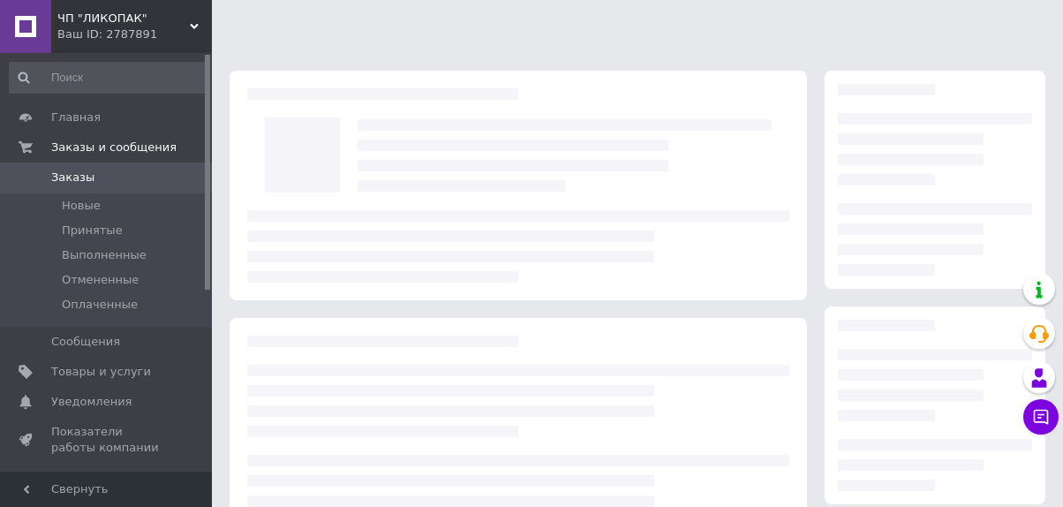 The width and height of the screenshot is (1063, 507). I want to click on span: ЧП "ЛИКОПАК", so click(124, 19).